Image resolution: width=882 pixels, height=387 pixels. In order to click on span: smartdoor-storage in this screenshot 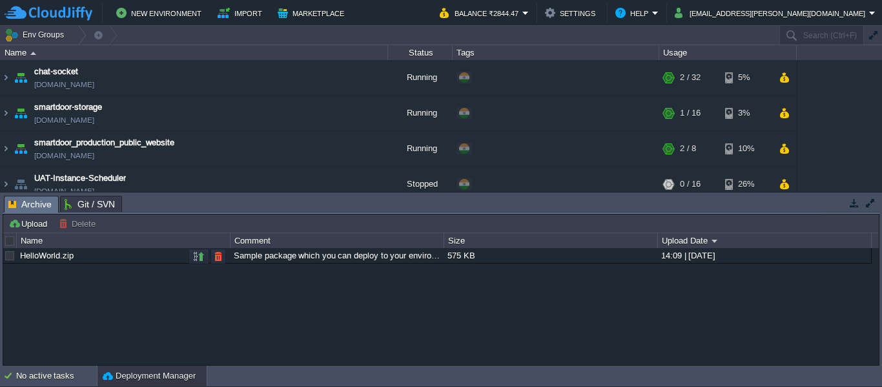, I will do `click(68, 107)`.